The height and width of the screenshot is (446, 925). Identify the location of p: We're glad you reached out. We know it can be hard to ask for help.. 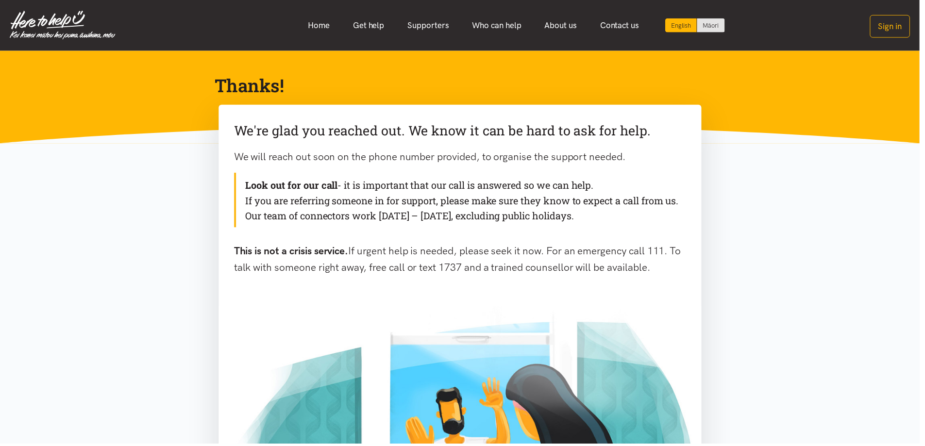
(463, 132).